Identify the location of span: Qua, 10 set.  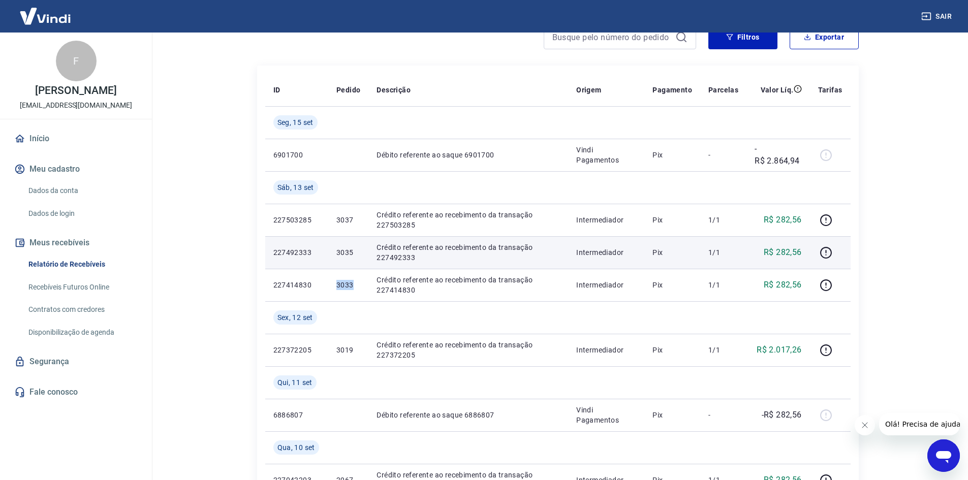
(296, 448).